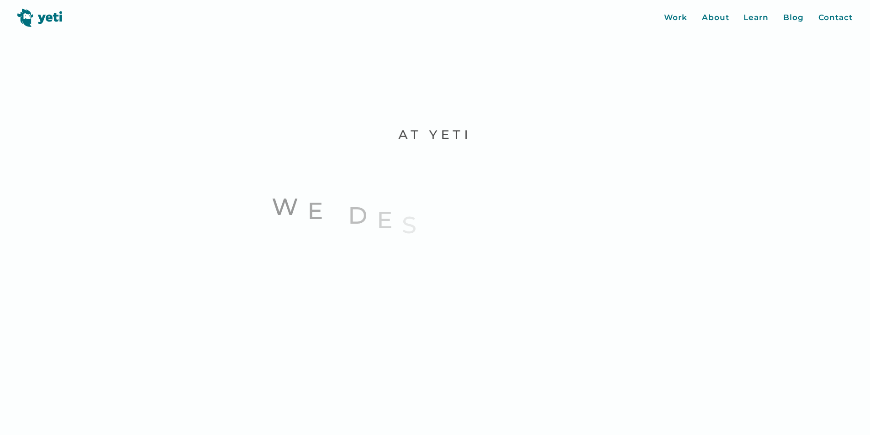  I want to click on a: Work, so click(676, 18).